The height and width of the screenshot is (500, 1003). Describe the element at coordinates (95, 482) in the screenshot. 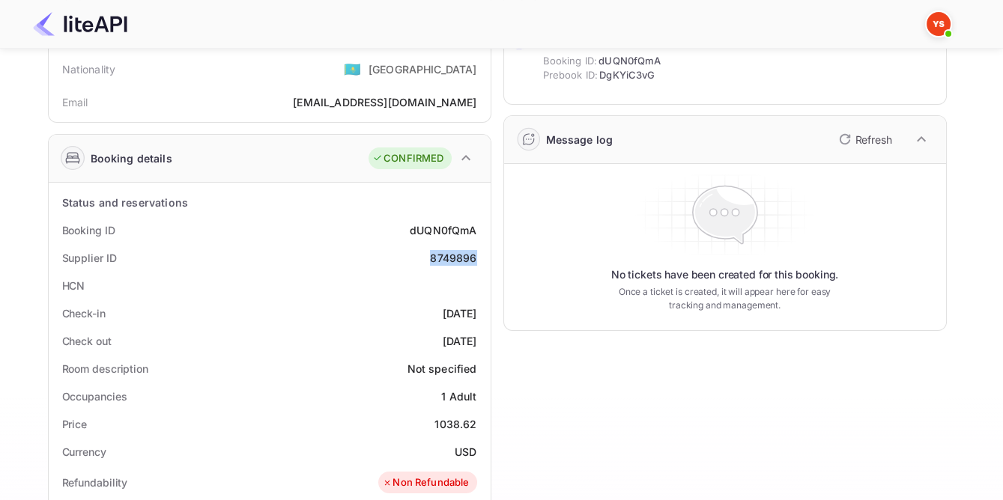

I see `div: Refundability` at that location.